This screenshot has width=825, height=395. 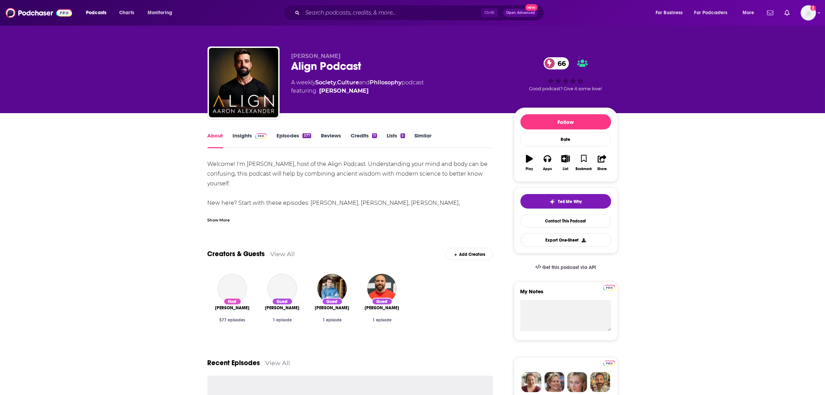 I want to click on div: Rate, so click(x=566, y=139).